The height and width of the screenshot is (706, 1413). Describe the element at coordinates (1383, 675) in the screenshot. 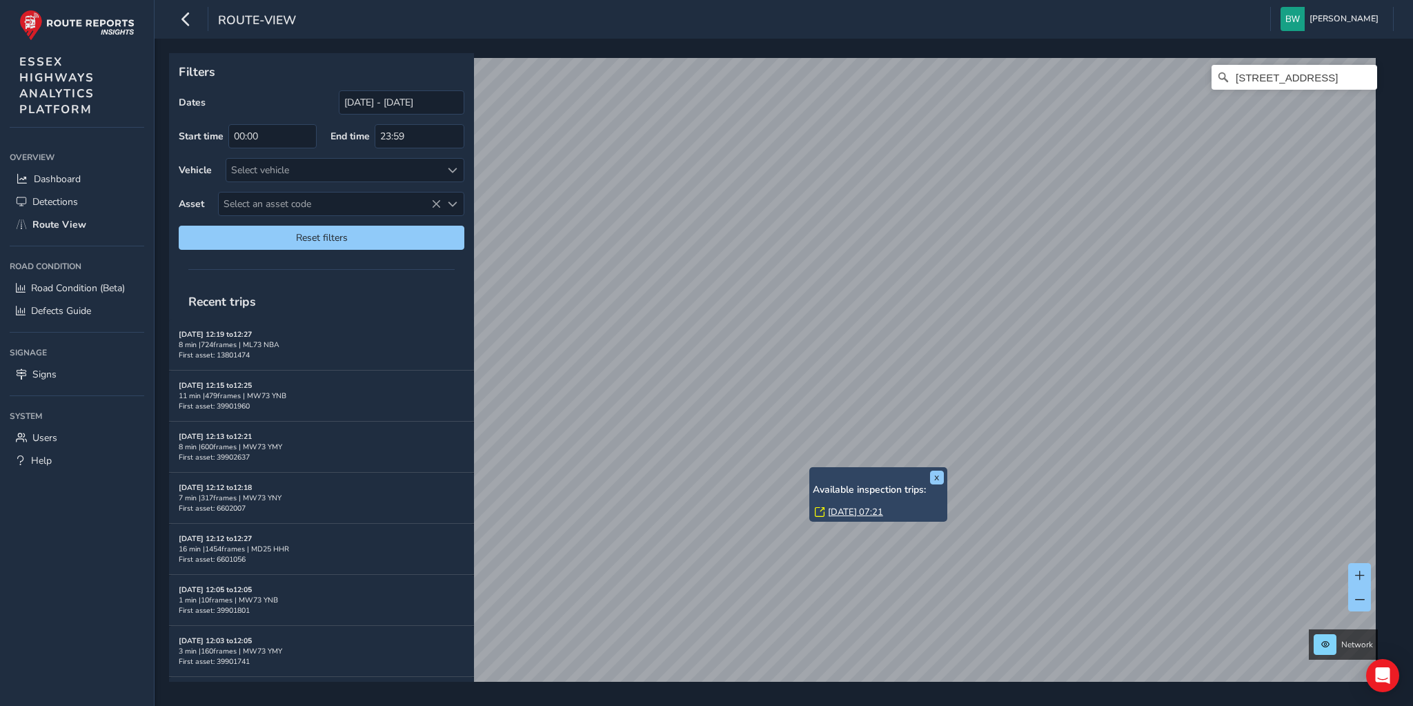

I see `div: Open Intercom Messenger` at that location.